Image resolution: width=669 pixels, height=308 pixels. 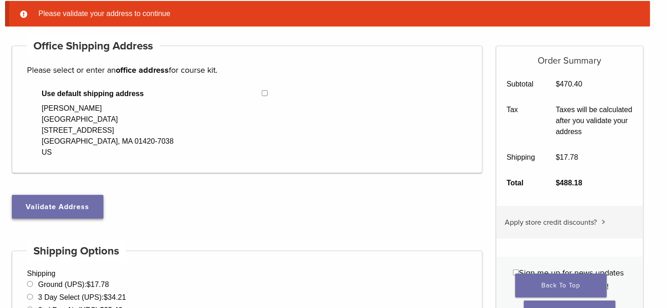 I want to click on li: Please validate your address to continue, so click(x=335, y=14).